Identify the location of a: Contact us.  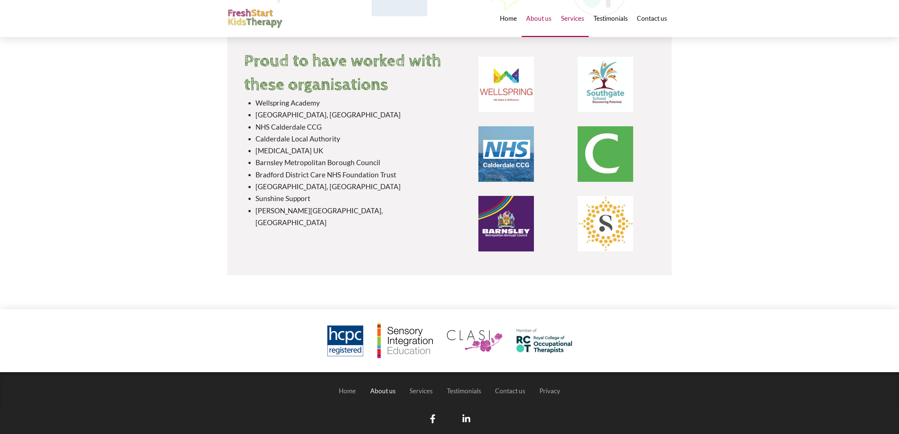
(510, 391).